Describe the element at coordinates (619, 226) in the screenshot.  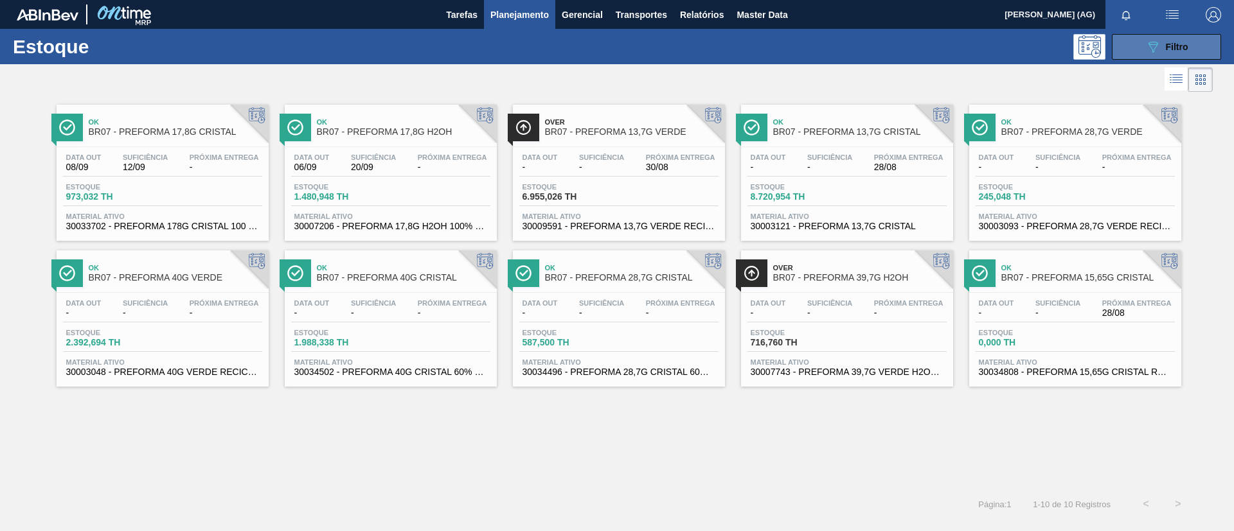
I see `span: 30009591 - PREFORMA 13,7G VERDE RECICLADA` at that location.